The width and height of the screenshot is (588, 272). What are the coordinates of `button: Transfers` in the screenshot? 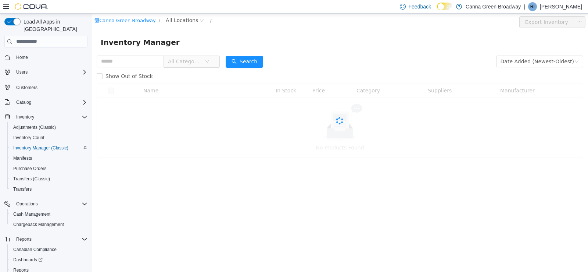 It's located at (49, 189).